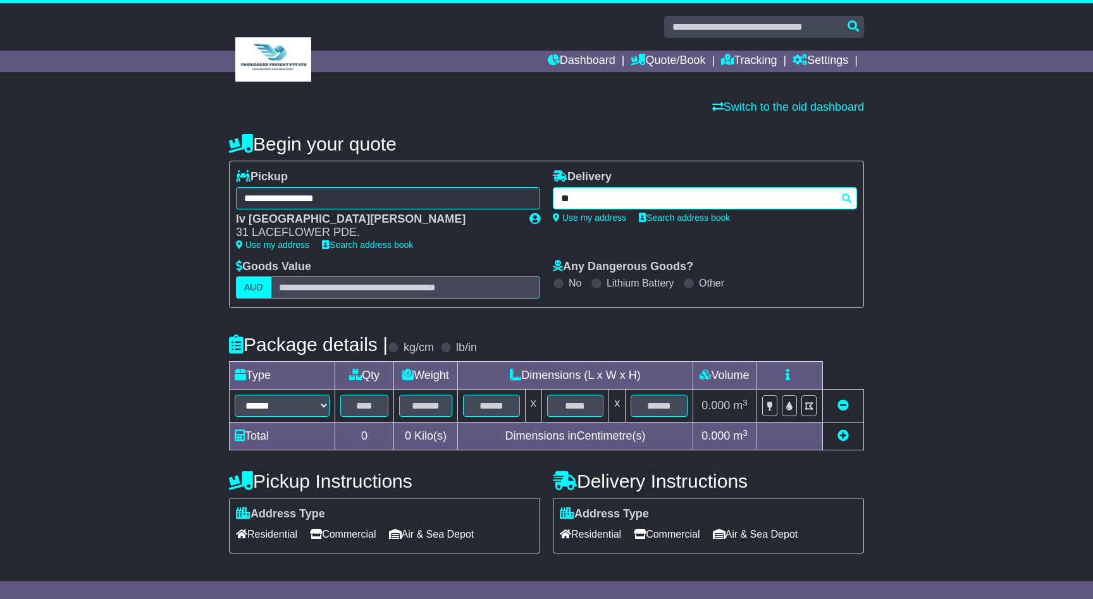  Describe the element at coordinates (788, 107) in the screenshot. I see `a: Switch to the old dashboard` at that location.